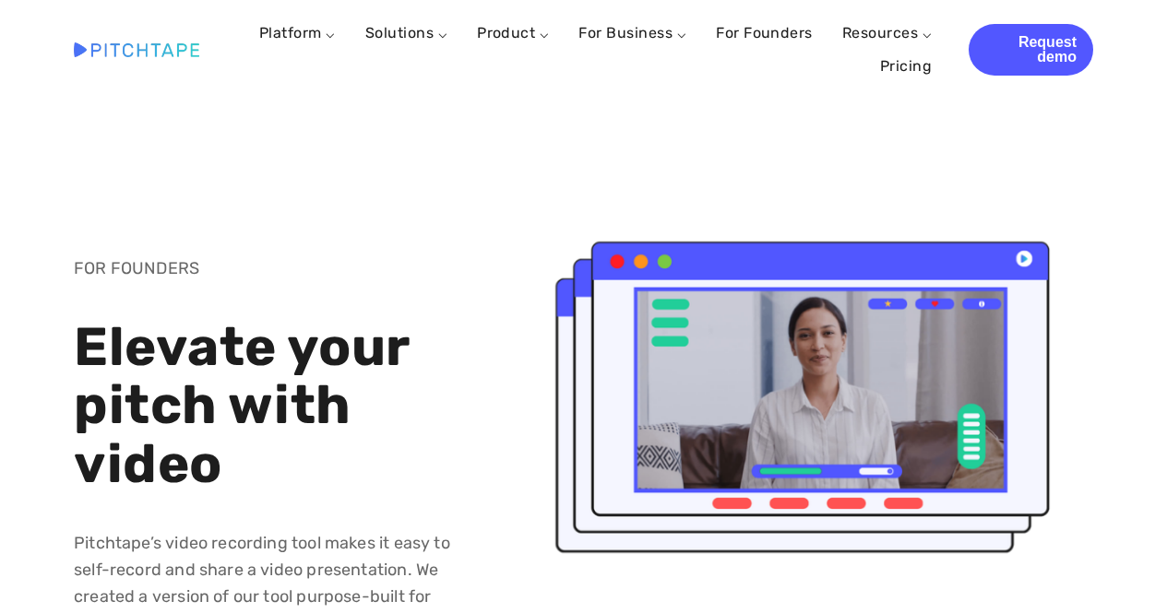  I want to click on a: Product ⌵, so click(513, 32).